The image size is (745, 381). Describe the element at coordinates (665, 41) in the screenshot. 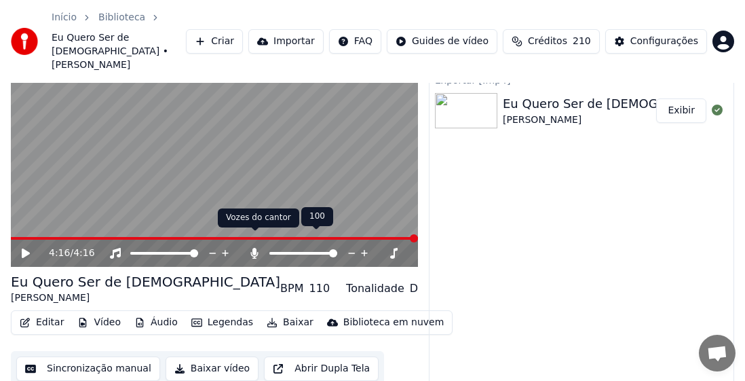

I see `div: Configurações` at that location.